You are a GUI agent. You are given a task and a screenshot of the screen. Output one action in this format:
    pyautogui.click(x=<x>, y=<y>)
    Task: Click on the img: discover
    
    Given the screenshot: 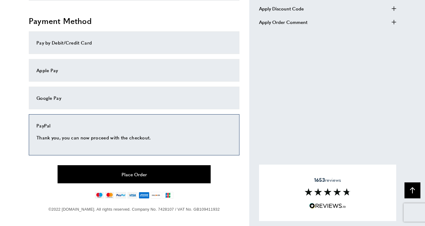 What is the action you would take?
    pyautogui.click(x=156, y=195)
    